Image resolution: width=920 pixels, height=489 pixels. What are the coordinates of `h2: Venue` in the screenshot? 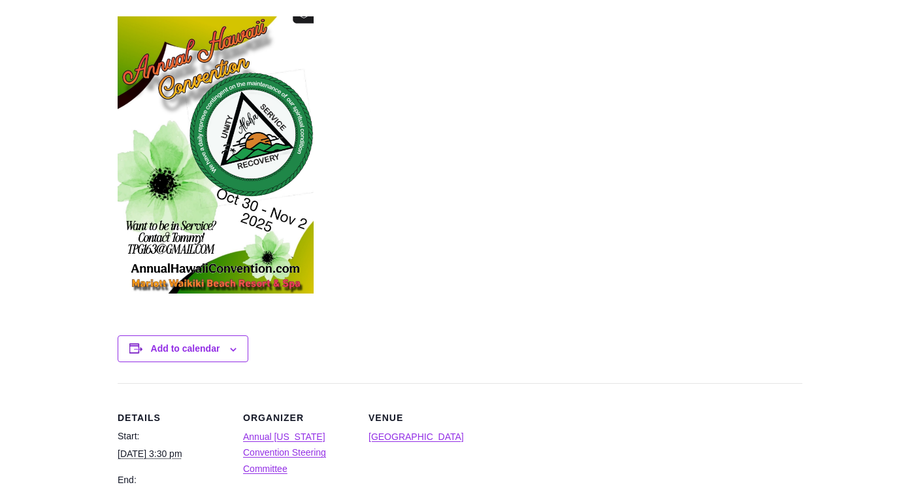 It's located at (423, 417).